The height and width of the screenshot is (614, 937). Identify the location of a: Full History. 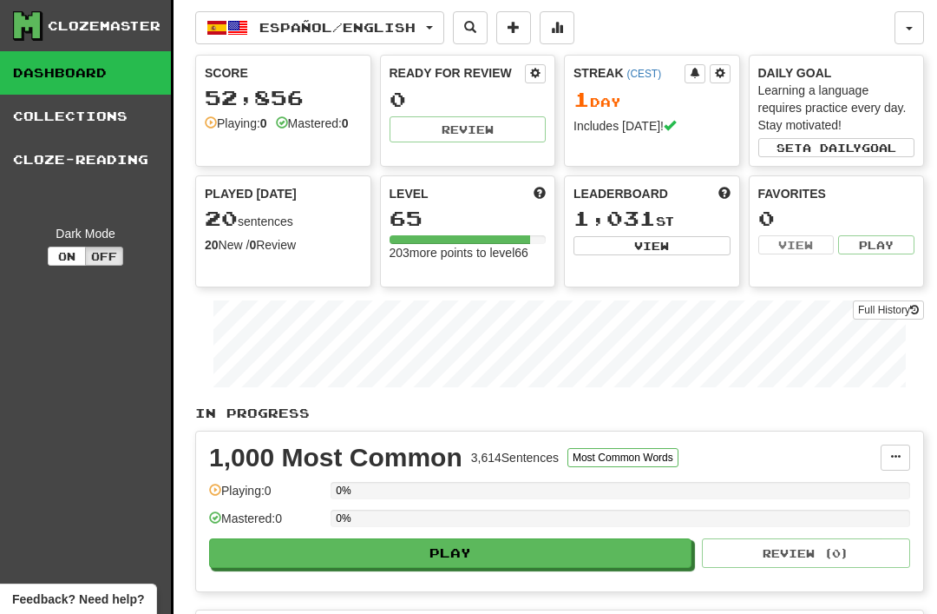
(889, 310).